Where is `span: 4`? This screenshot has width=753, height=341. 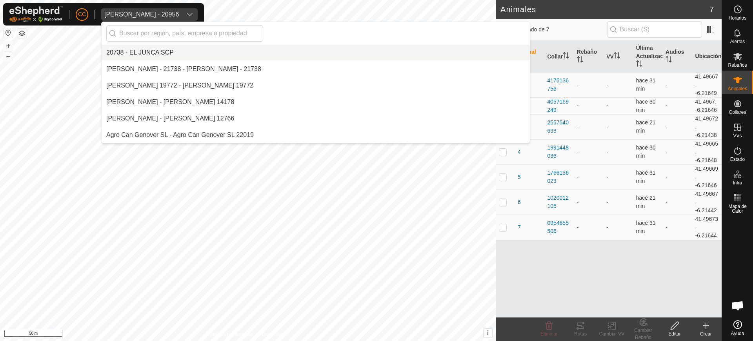 span: 4 is located at coordinates (519, 152).